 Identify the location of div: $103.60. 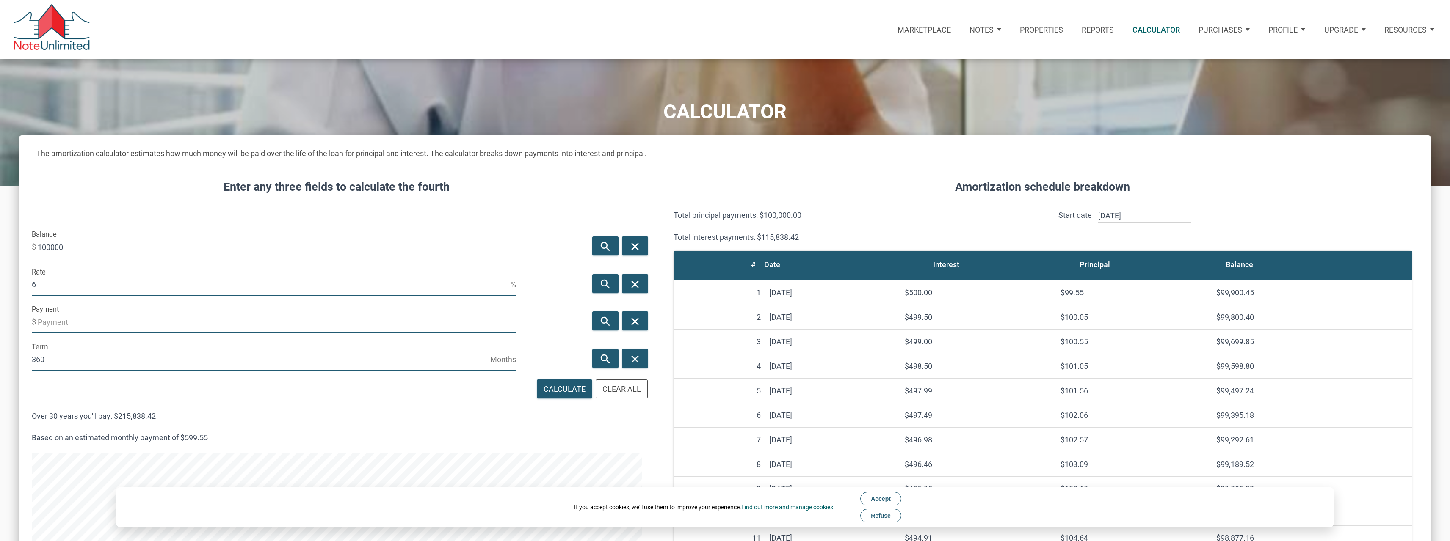
(1134, 489).